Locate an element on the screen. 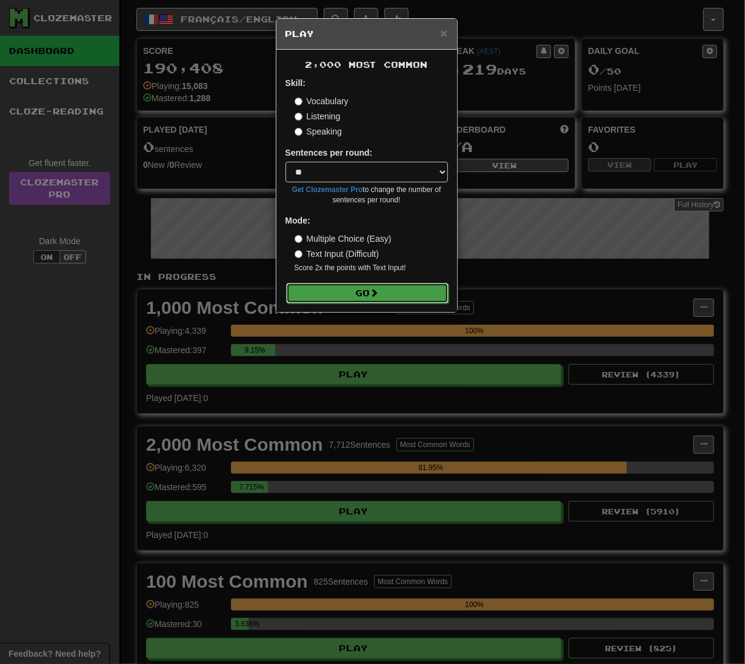 The image size is (745, 664). label: Vocabulary is located at coordinates (321, 101).